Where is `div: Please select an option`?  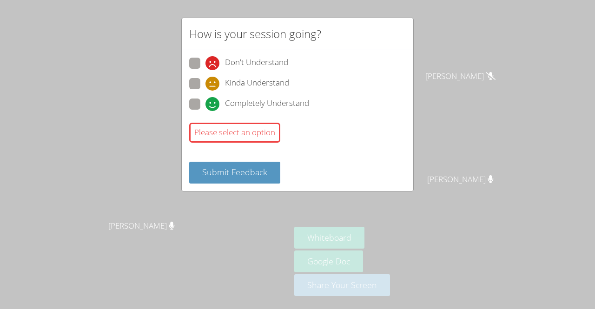
div: Please select an option is located at coordinates (235, 133).